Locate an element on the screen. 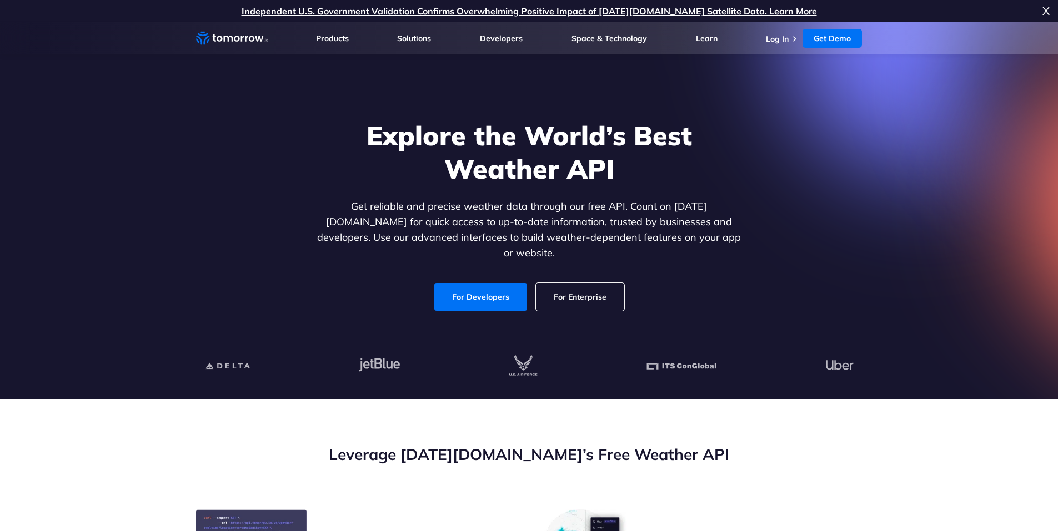 Image resolution: width=1058 pixels, height=531 pixels. a: Learn is located at coordinates (706, 38).